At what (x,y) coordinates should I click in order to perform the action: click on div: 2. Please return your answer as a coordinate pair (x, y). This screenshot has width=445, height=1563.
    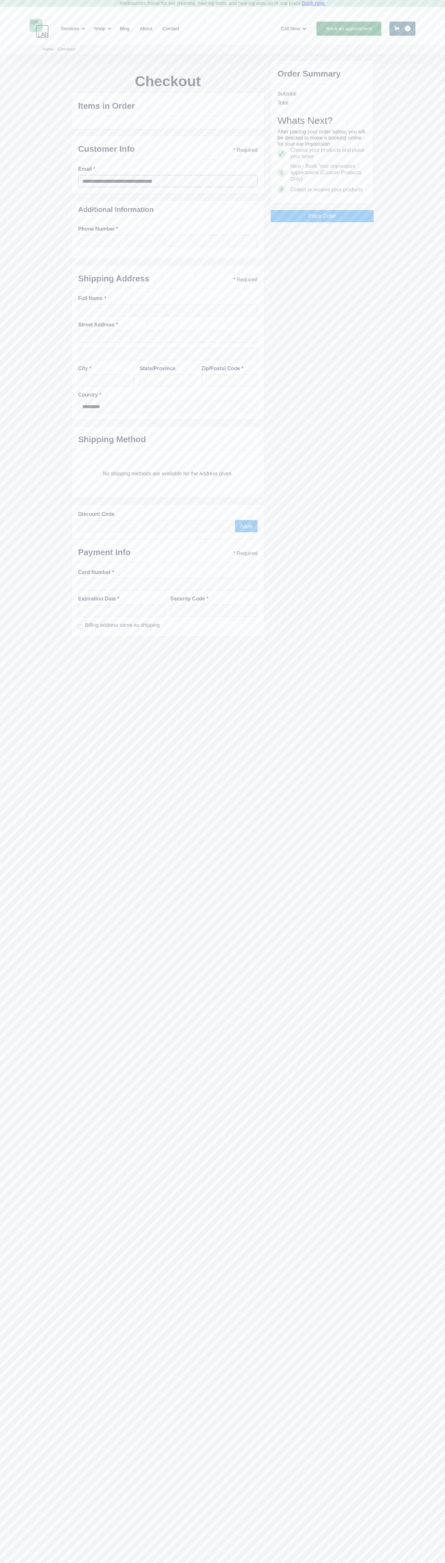
    Looking at the image, I should click on (282, 173).